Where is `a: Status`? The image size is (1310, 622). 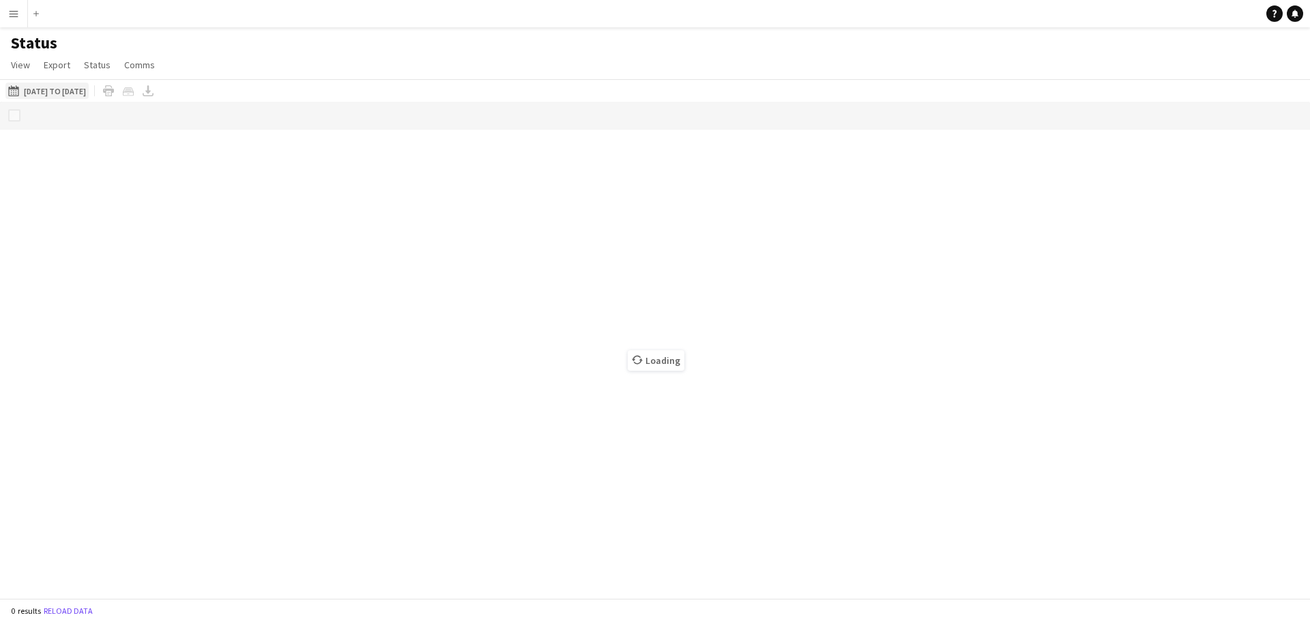 a: Status is located at coordinates (97, 65).